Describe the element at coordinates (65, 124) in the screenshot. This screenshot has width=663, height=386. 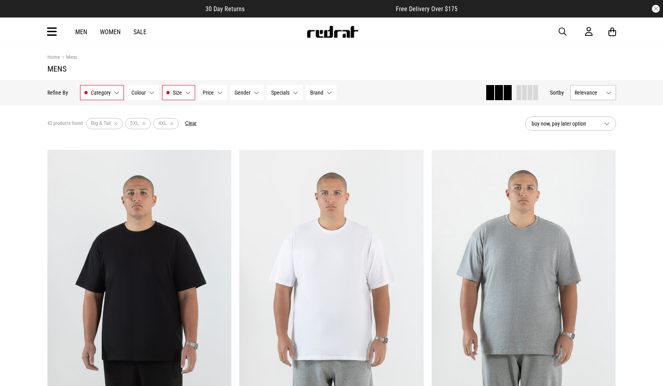
I see `span: 42 products found` at that location.